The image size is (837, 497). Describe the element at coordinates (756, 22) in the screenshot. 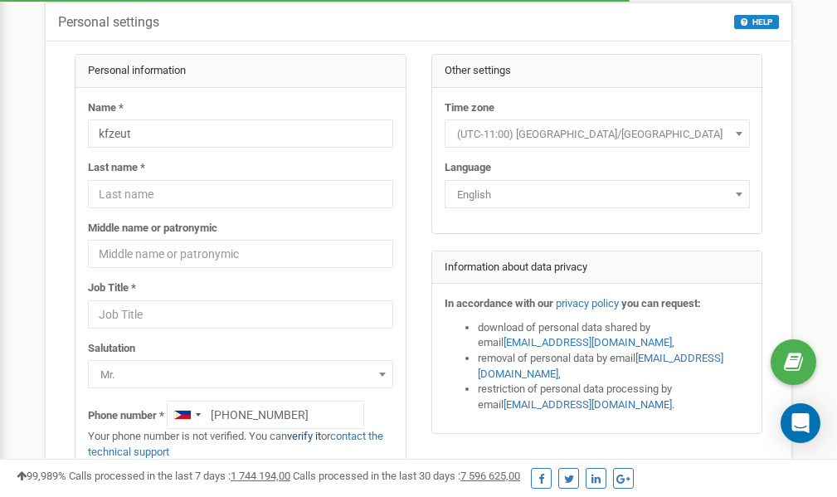

I see `button: HELP` at that location.